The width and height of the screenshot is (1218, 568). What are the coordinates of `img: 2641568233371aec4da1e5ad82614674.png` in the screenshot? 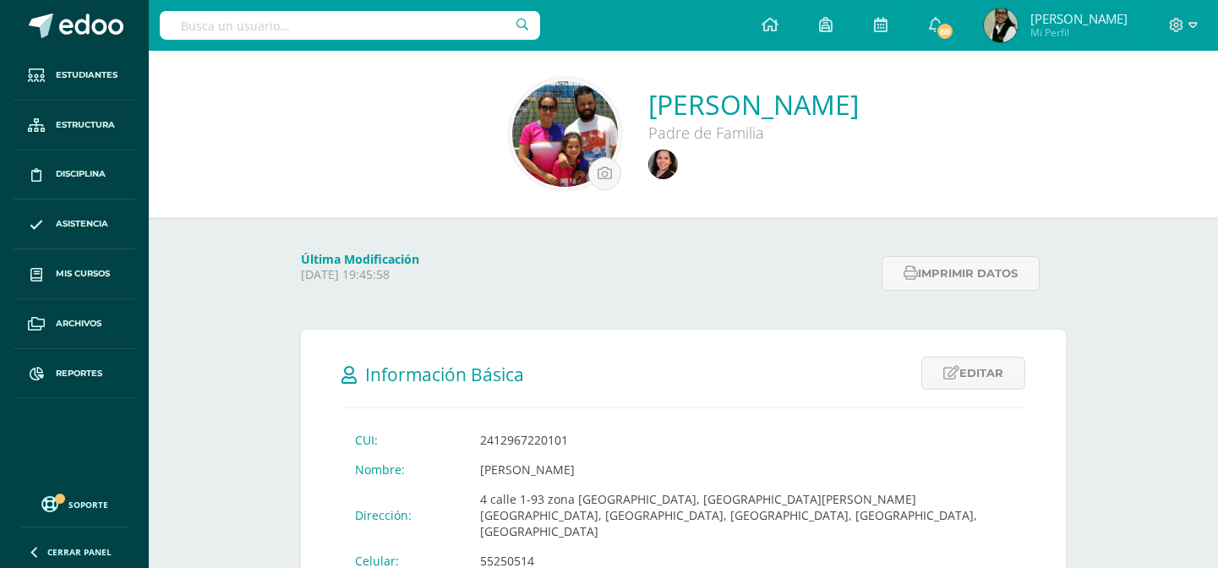 It's located at (1001, 25).